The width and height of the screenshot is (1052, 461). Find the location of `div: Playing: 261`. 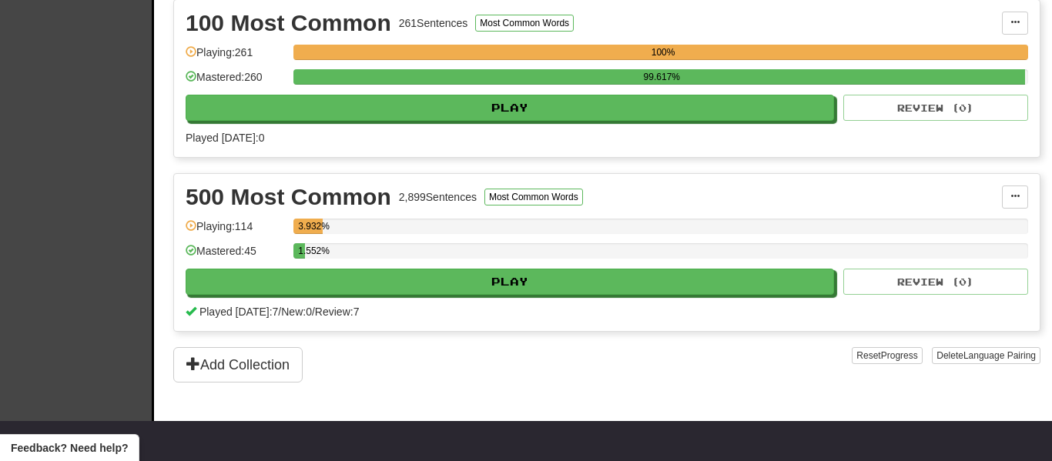

div: Playing: 261 is located at coordinates (236, 57).